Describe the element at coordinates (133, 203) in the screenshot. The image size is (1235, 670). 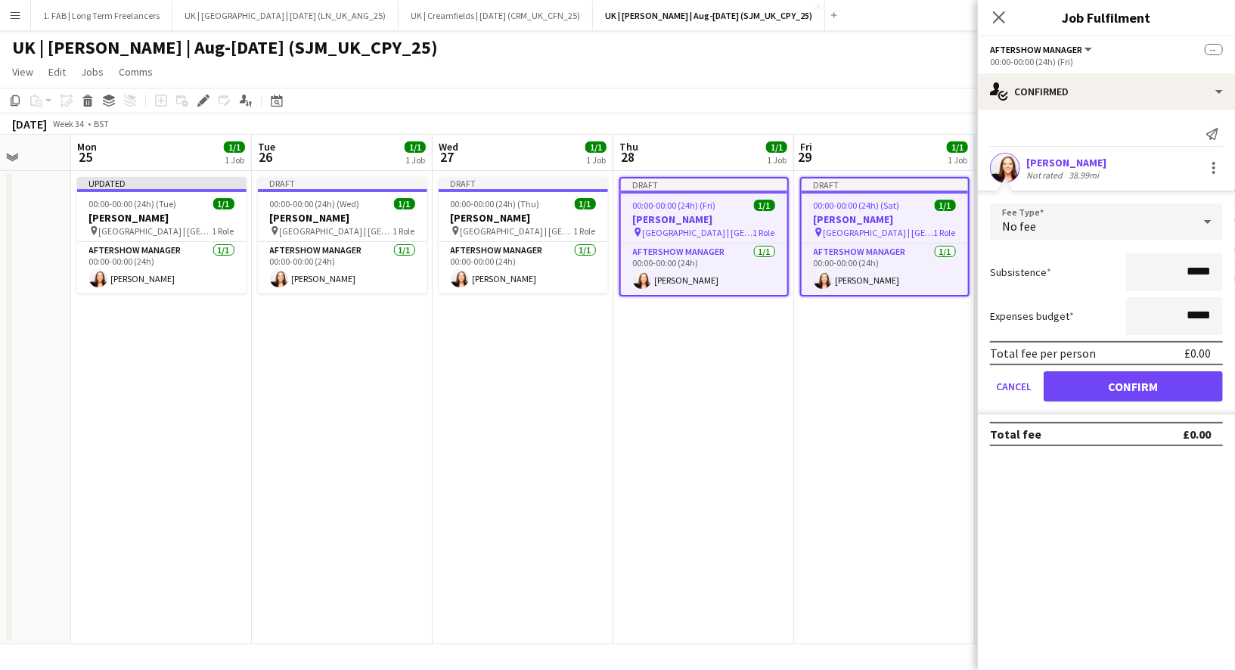
I see `span: 00:00-00:00 (24h) (Tue)` at that location.